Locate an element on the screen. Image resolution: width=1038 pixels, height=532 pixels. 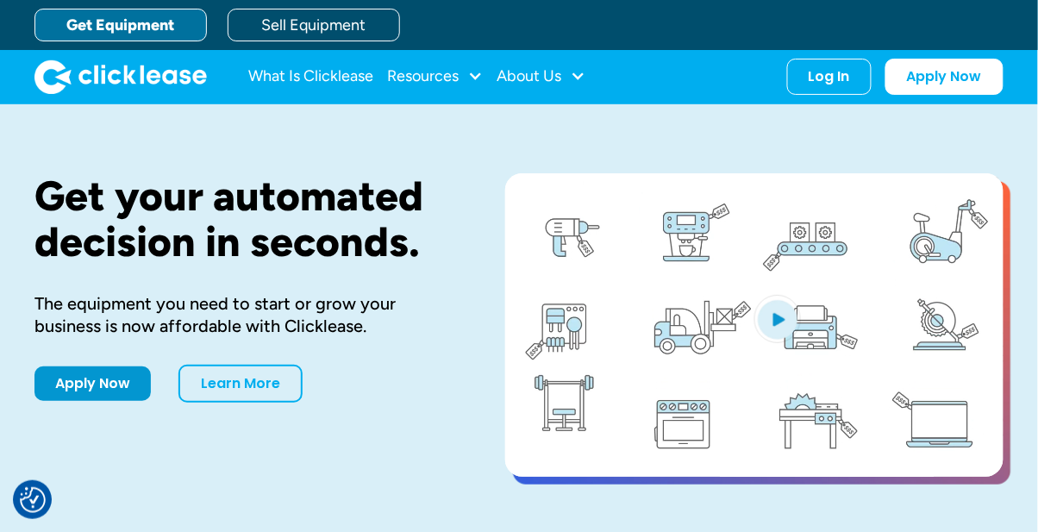
a: Learn More is located at coordinates (240, 384).